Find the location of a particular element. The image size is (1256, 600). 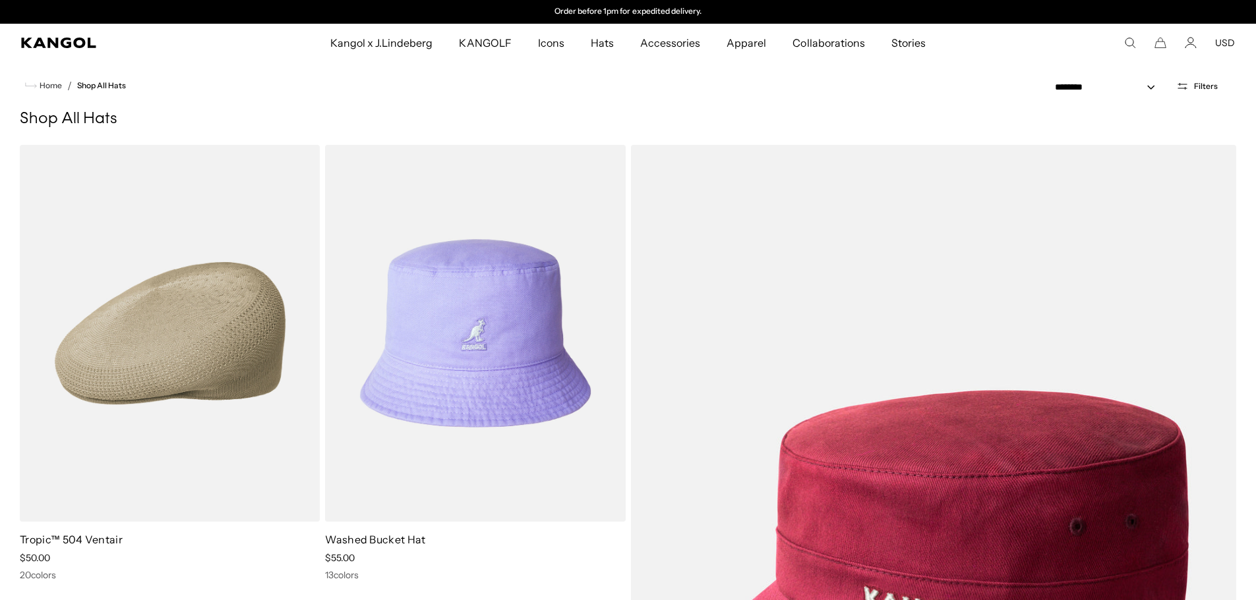

span: Hats is located at coordinates (602, 43).